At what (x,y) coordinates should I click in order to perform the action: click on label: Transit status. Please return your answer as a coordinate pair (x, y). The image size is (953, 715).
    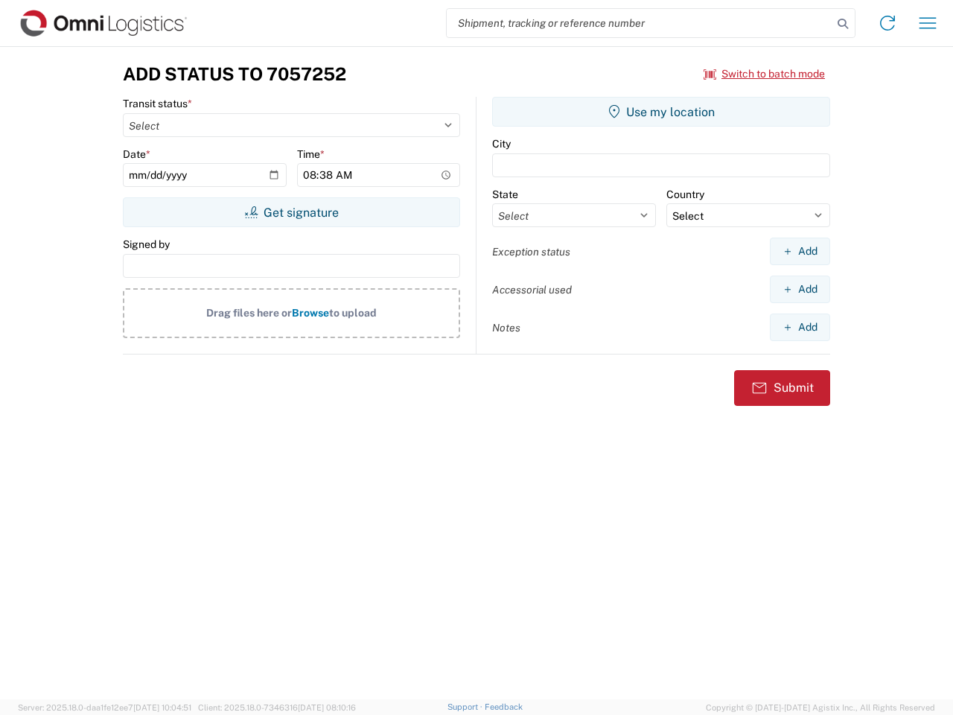
    Looking at the image, I should click on (157, 103).